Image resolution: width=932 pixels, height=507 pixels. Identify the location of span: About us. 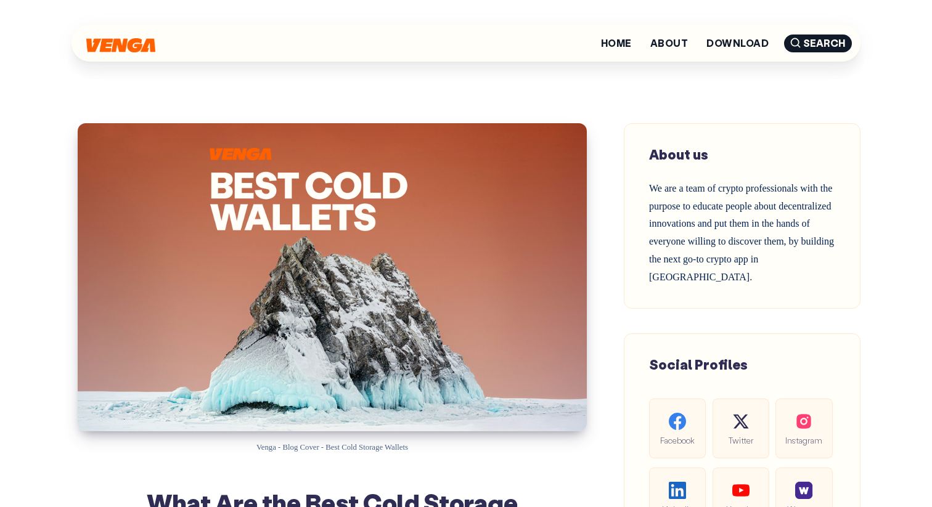
(679, 154).